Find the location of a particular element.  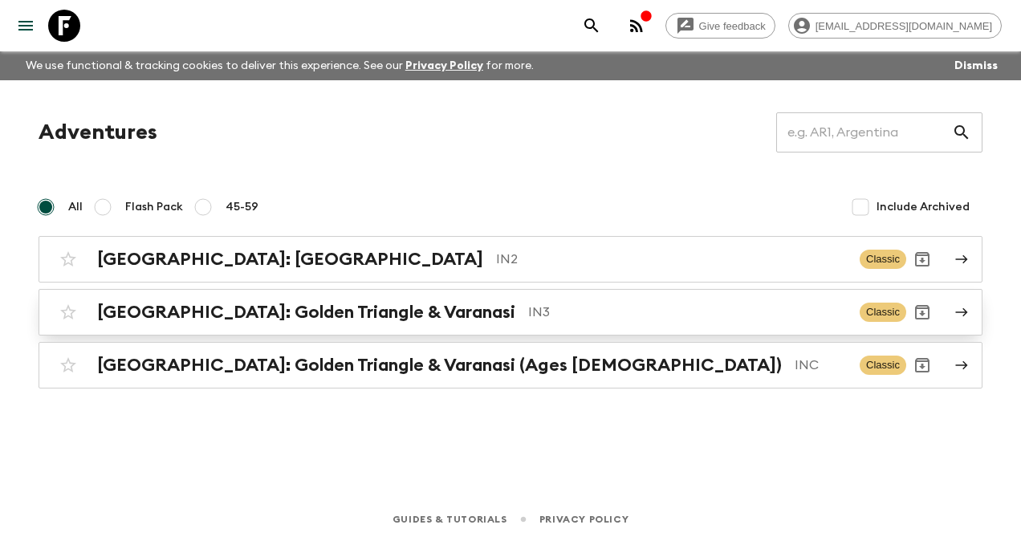

button: menu is located at coordinates (26, 26).